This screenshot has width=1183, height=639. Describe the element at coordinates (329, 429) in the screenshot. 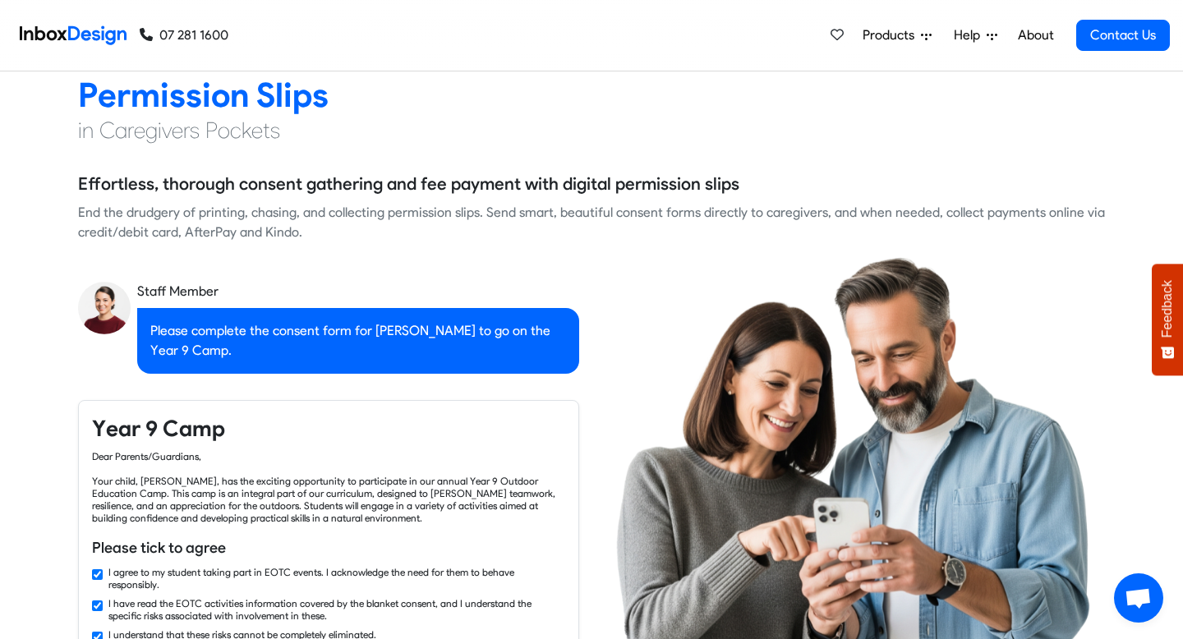

I see `h4: Year 9 Camp` at that location.